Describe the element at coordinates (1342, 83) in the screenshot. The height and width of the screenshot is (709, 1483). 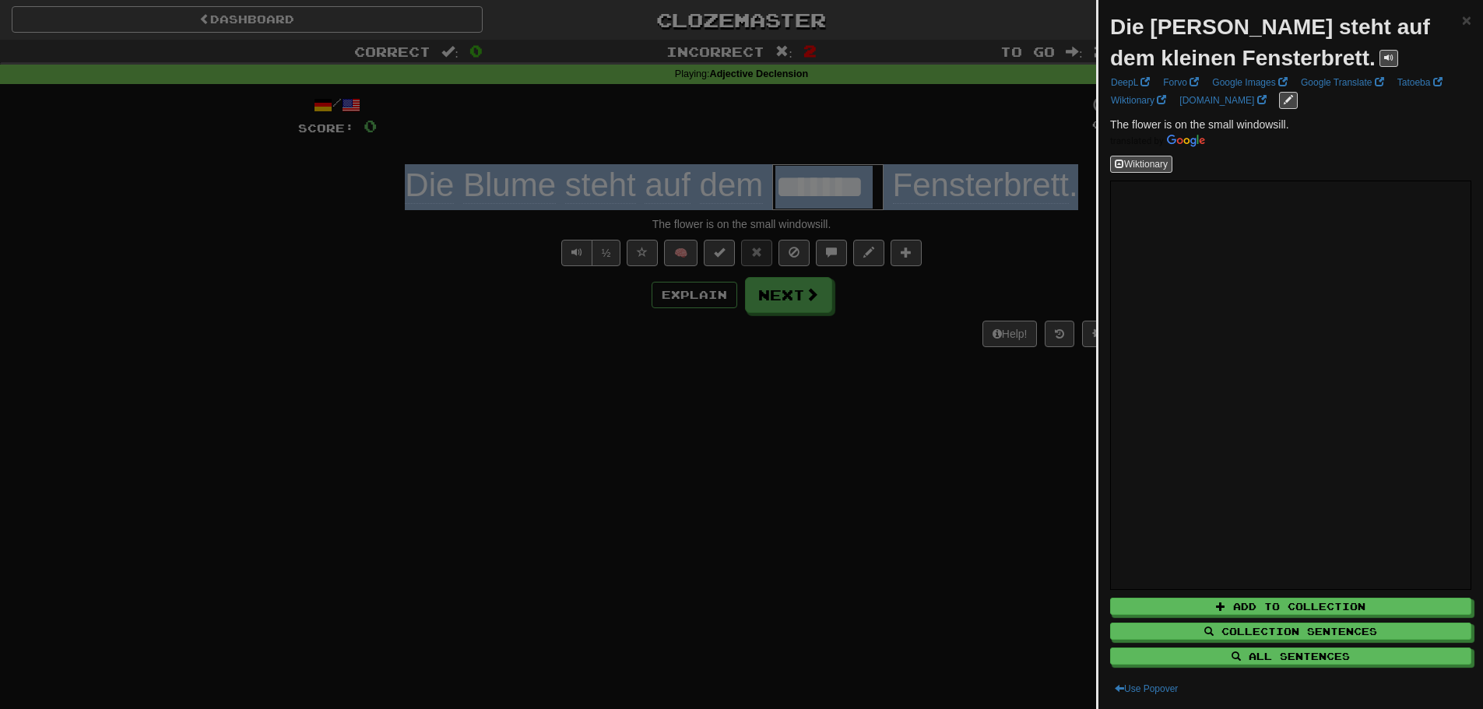
I see `a: Google Translate` at that location.